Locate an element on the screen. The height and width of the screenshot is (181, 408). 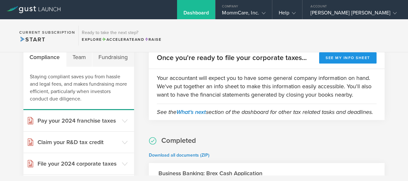
span: Accelerate is located at coordinates (118, 39).